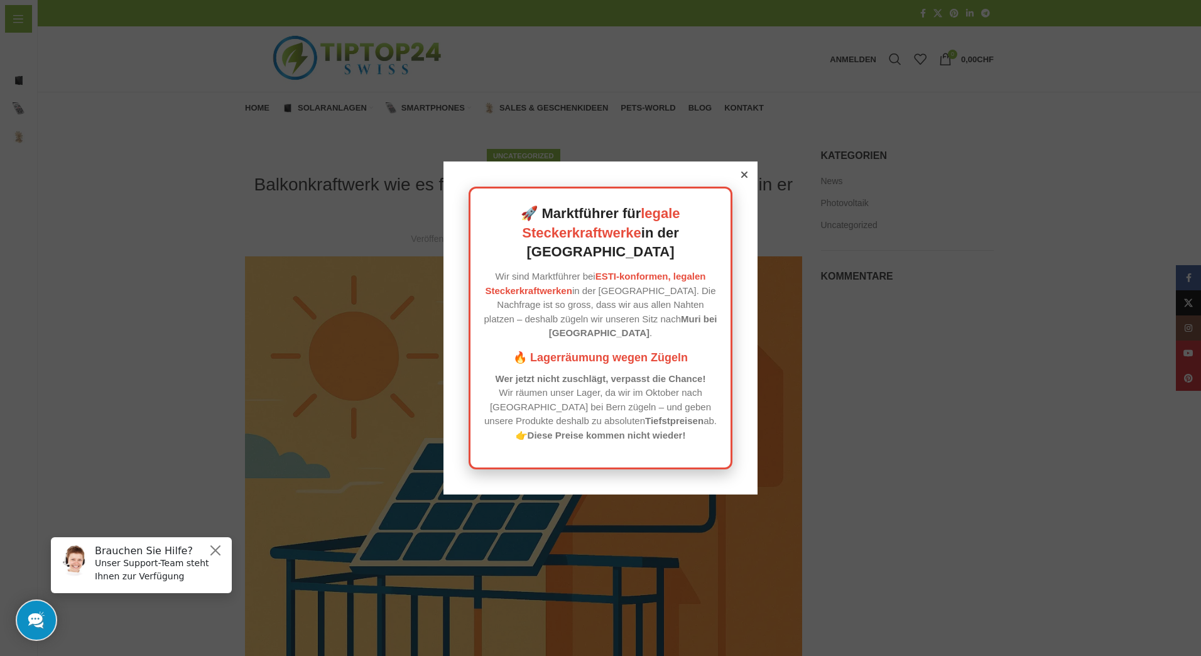  What do you see at coordinates (600, 223) in the screenshot?
I see `a: legale Steckerkraftwerke` at bounding box center [600, 223].